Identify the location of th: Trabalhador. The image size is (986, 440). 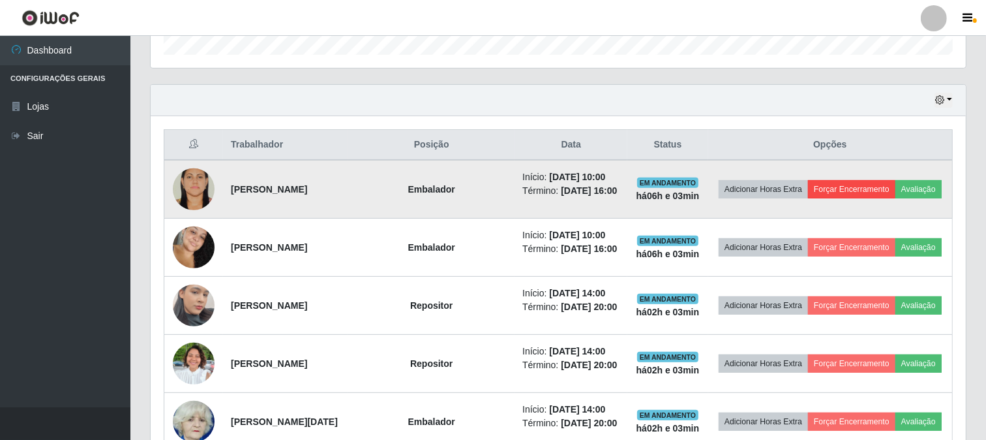
(286, 145).